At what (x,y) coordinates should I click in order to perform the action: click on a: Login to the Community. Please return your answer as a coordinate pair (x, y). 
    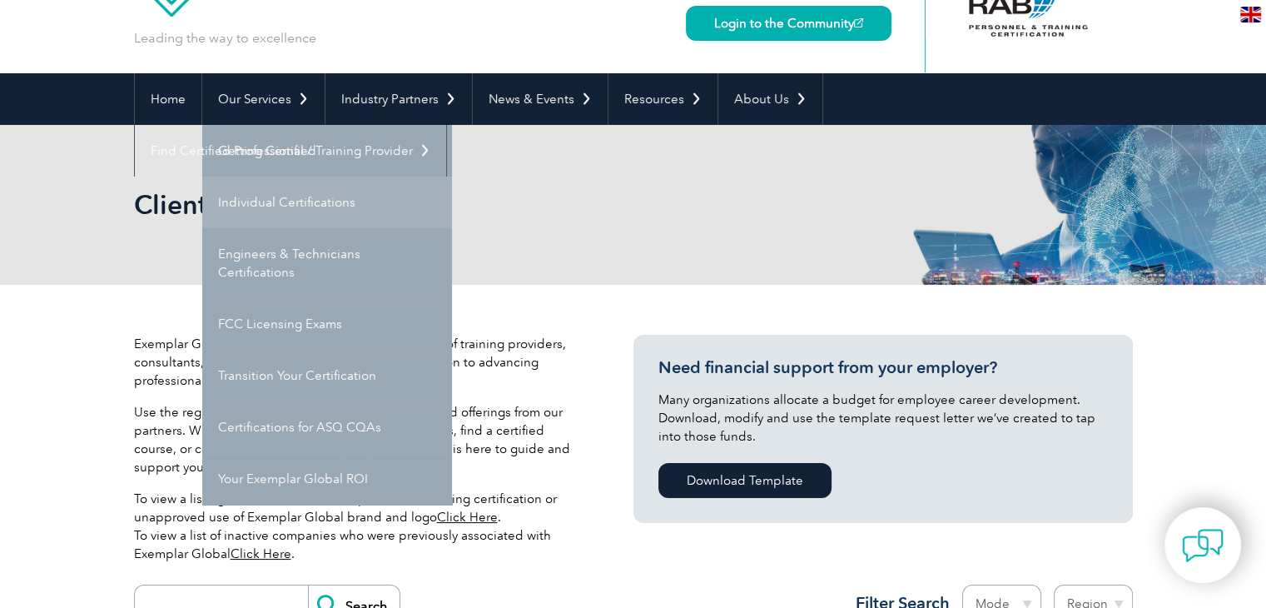
    Looking at the image, I should click on (789, 23).